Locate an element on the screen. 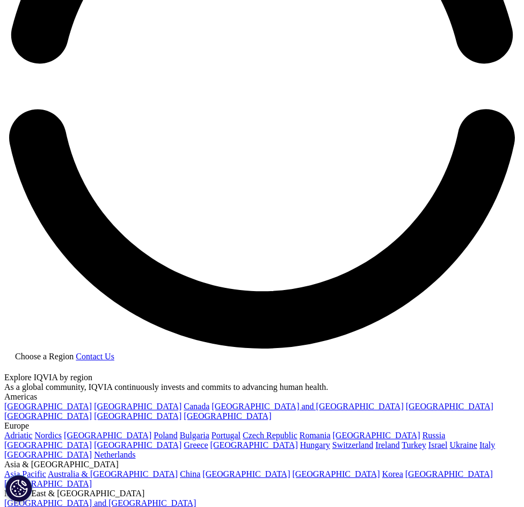  a: Ukraine is located at coordinates (463, 444).